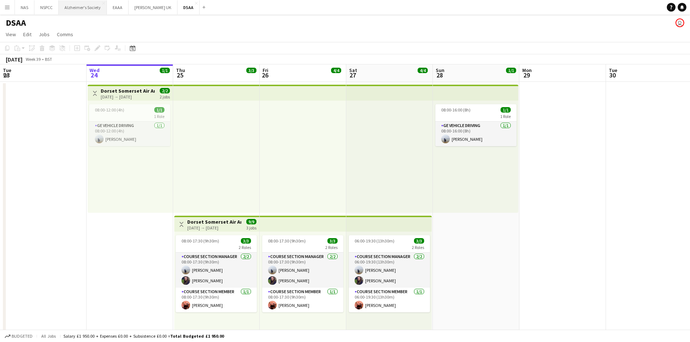 The image size is (690, 342). Describe the element at coordinates (16, 23) in the screenshot. I see `h1: DSAA` at that location.